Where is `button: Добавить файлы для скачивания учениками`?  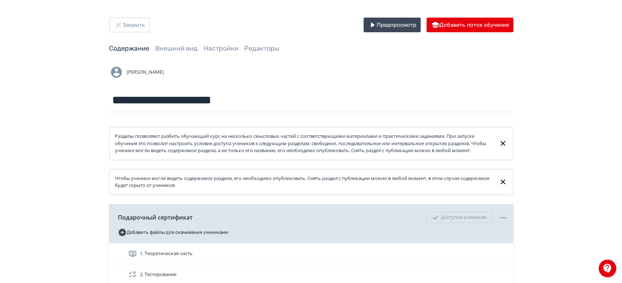
button: Добавить файлы для скачивания учениками is located at coordinates (173, 232).